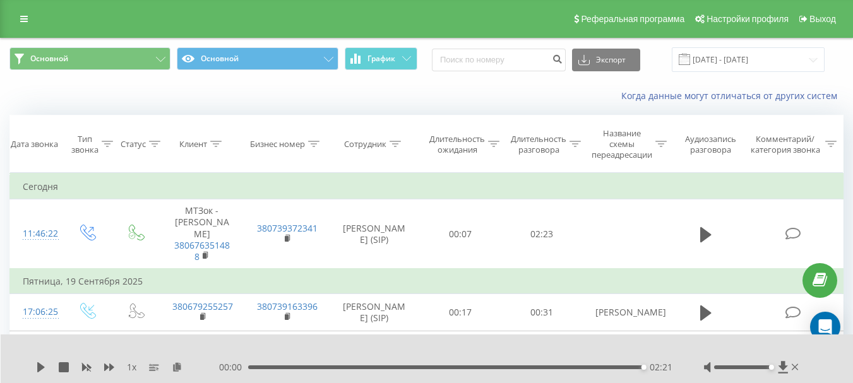  What do you see at coordinates (747, 19) in the screenshot?
I see `span: Настройки профиля` at bounding box center [747, 19].